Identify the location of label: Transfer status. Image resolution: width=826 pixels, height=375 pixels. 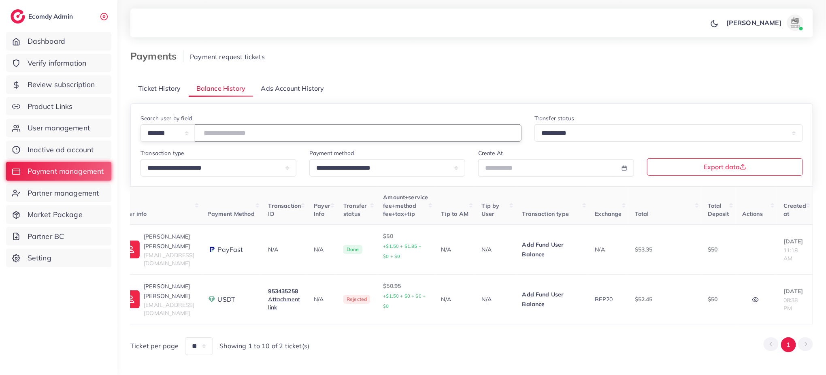
(554, 118).